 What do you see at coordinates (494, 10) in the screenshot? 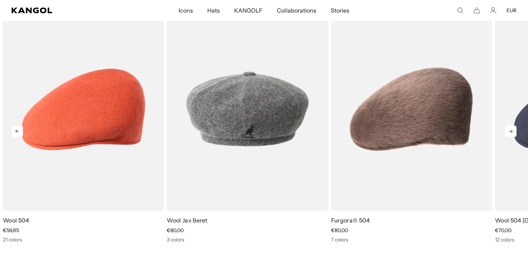
I see `a: Account` at bounding box center [494, 10].